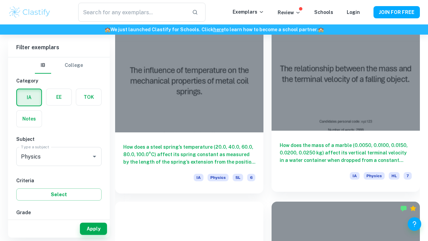  Describe the element at coordinates (415, 224) in the screenshot. I see `button: Help and Feedback` at that location.